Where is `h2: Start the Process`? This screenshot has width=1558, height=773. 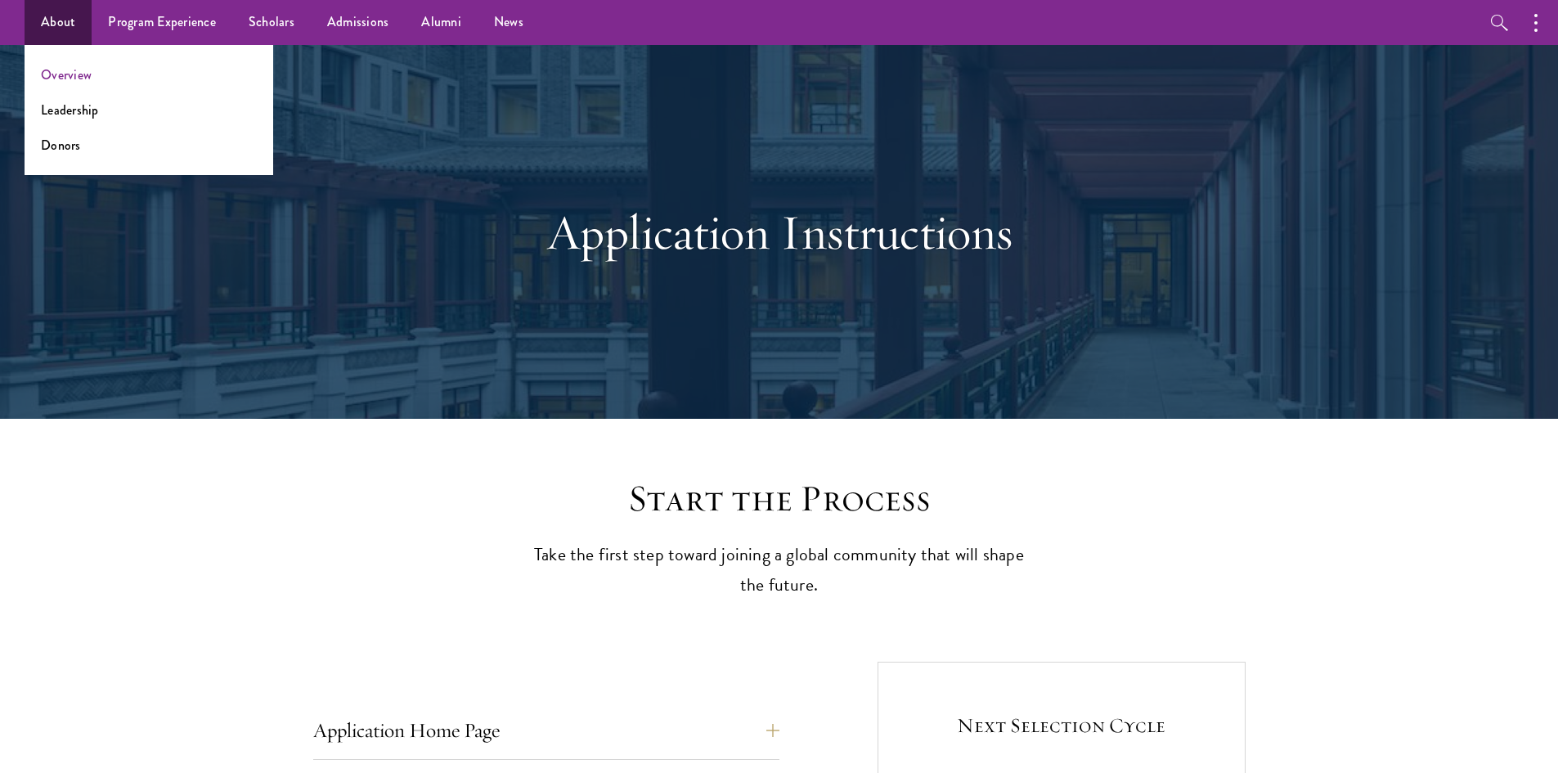 h2: Start the Process is located at coordinates (779, 499).